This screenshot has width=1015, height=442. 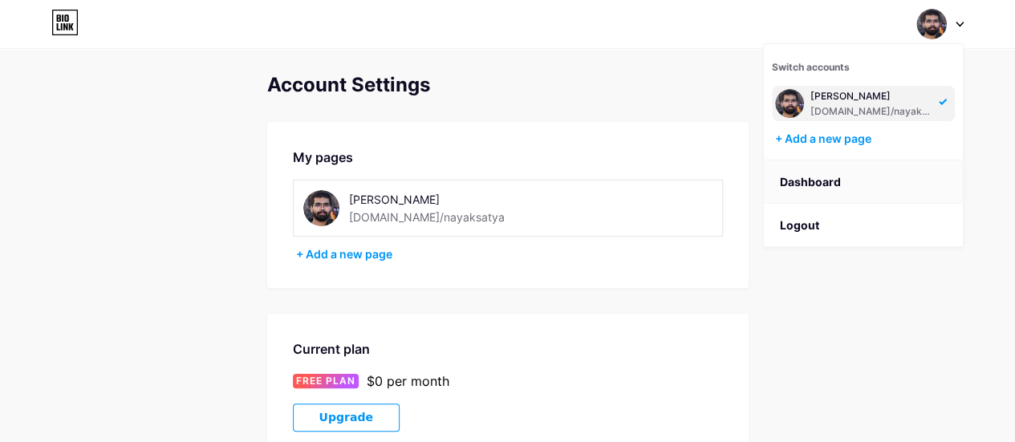 I want to click on li: Logout, so click(x=863, y=225).